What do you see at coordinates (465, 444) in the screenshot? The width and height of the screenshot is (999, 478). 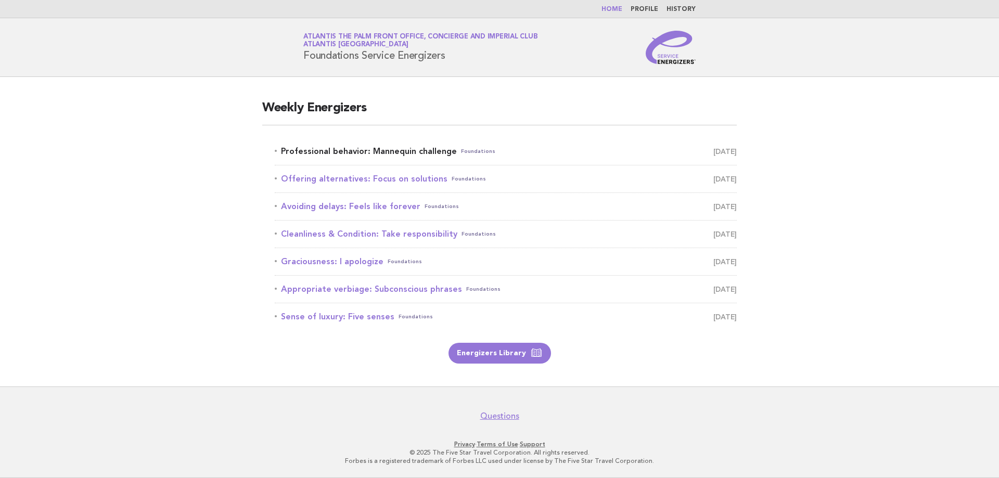 I see `a: Privacy` at bounding box center [465, 444].